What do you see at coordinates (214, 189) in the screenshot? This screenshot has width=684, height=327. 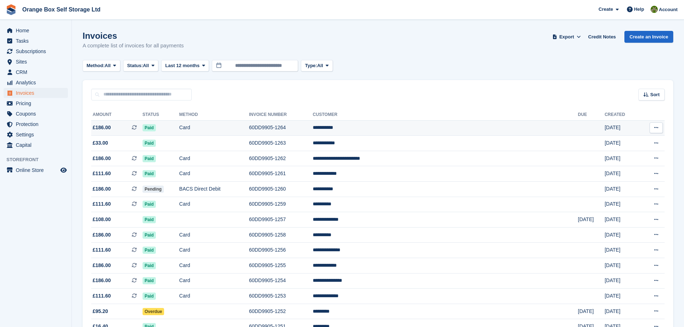 I see `td: BACS Direct Debit` at bounding box center [214, 189].